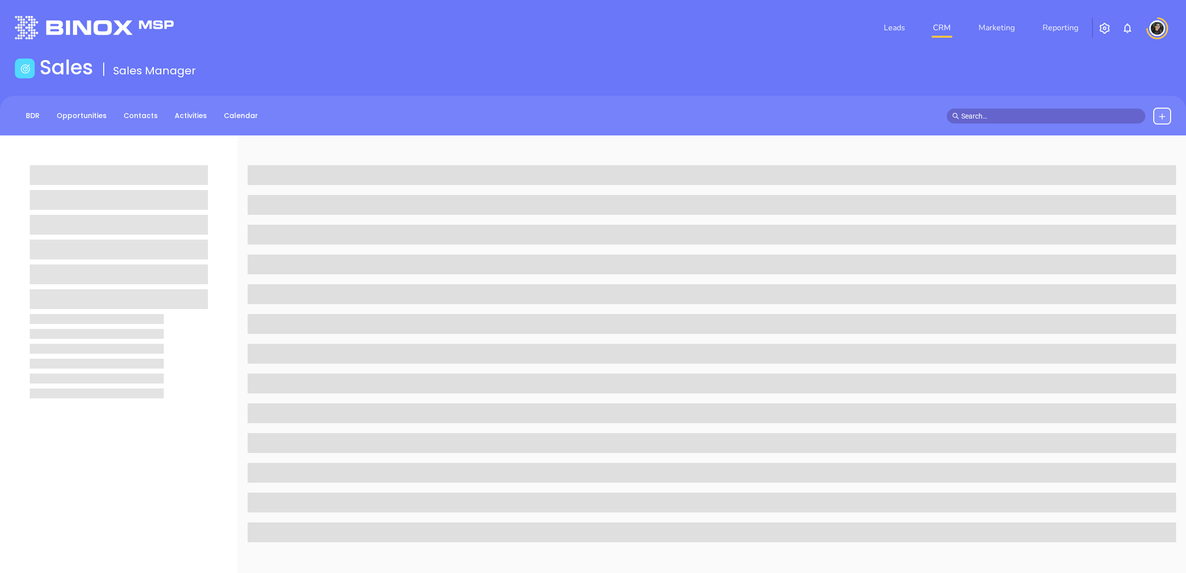  Describe the element at coordinates (894, 28) in the screenshot. I see `a: Leads` at that location.